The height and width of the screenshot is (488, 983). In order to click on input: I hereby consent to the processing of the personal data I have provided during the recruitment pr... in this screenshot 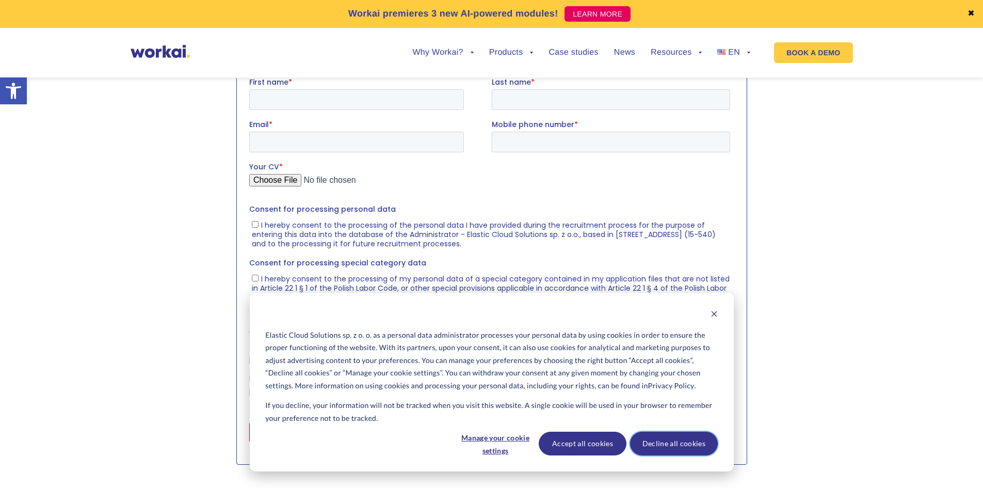, I will do `click(6, 147)`.